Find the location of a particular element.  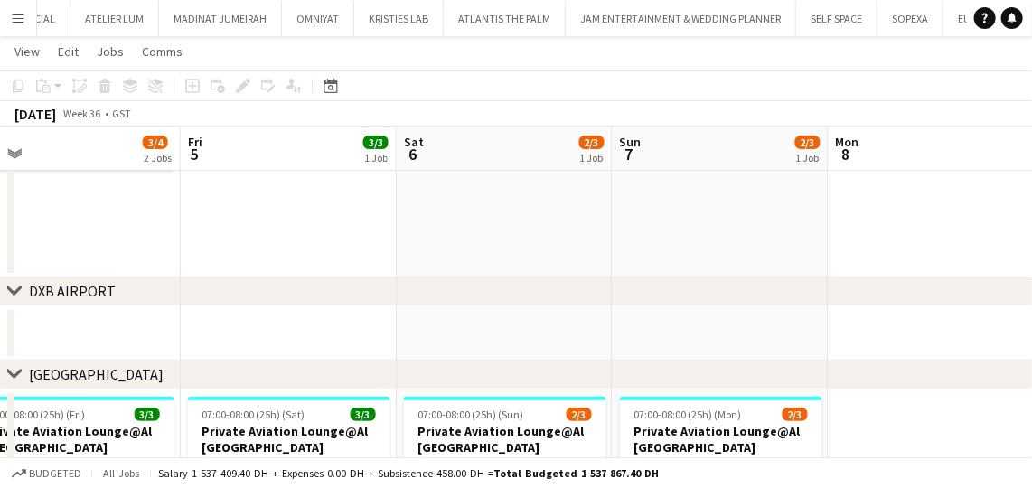

span: 7 is located at coordinates (629, 154).